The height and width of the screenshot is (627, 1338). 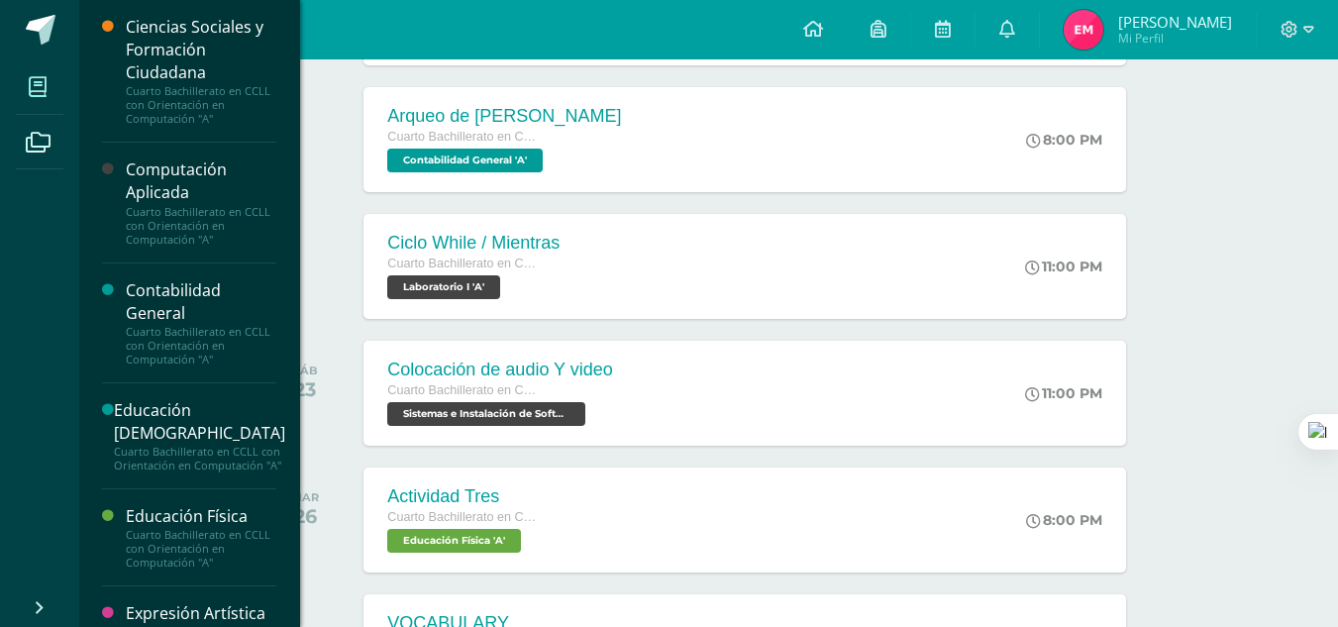 What do you see at coordinates (201, 516) in the screenshot?
I see `div: Educación Física` at bounding box center [201, 516].